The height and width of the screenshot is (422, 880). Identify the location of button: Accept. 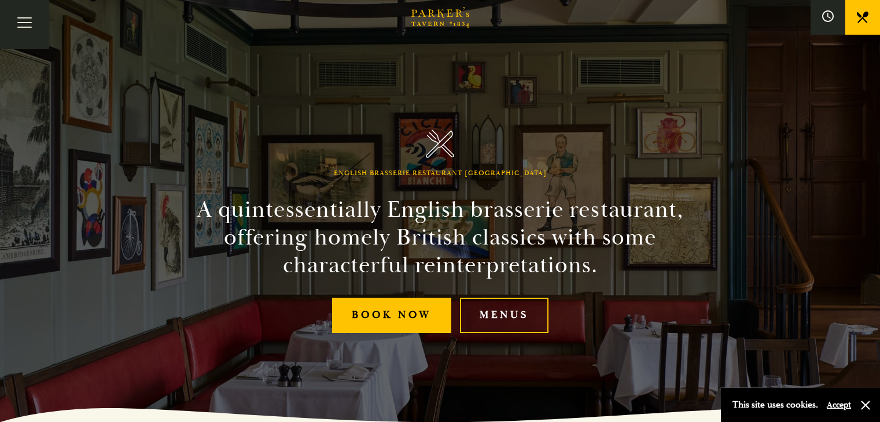
(839, 405).